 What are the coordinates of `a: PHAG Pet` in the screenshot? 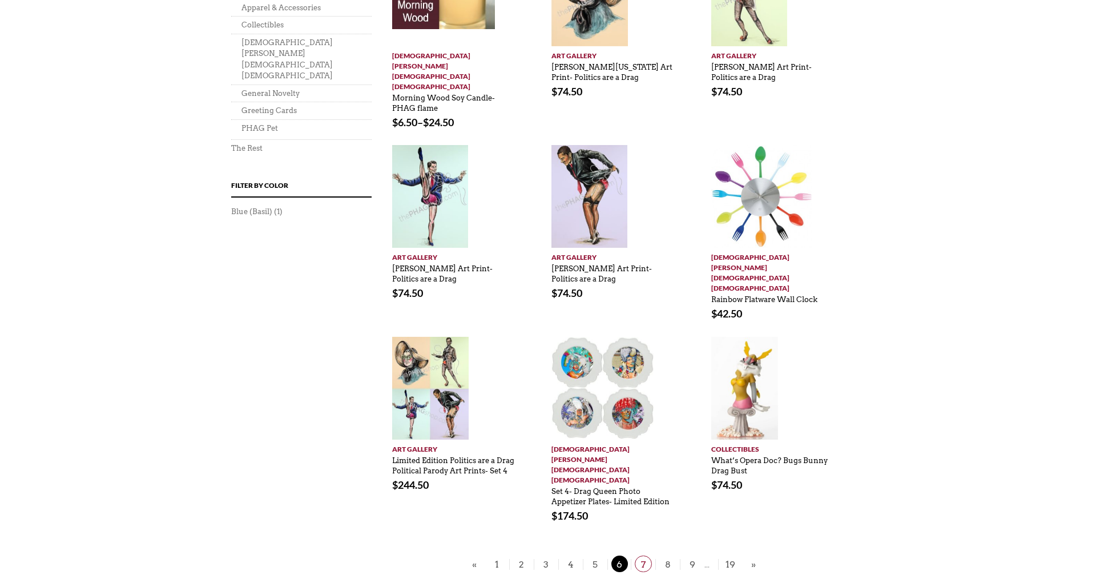 It's located at (260, 128).